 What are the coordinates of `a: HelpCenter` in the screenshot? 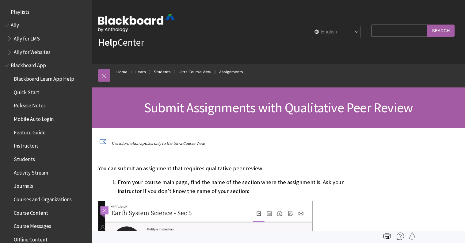 It's located at (121, 42).